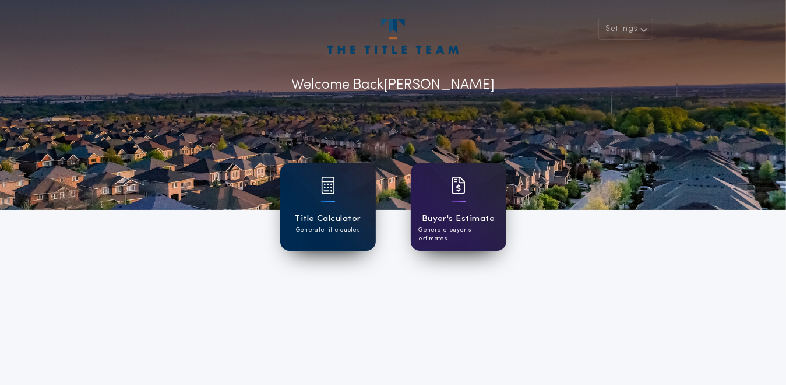 This screenshot has width=786, height=385. Describe the element at coordinates (459, 207) in the screenshot. I see `a: card iconBuyer's EstimateGenerate buyer's estimates` at that location.